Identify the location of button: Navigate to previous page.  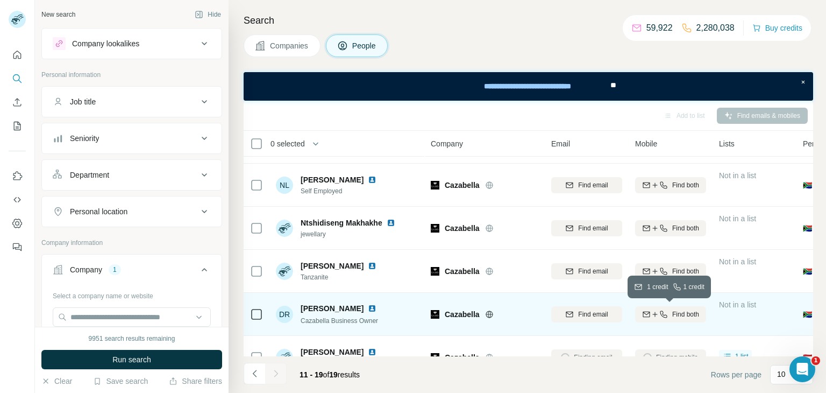
(254, 373).